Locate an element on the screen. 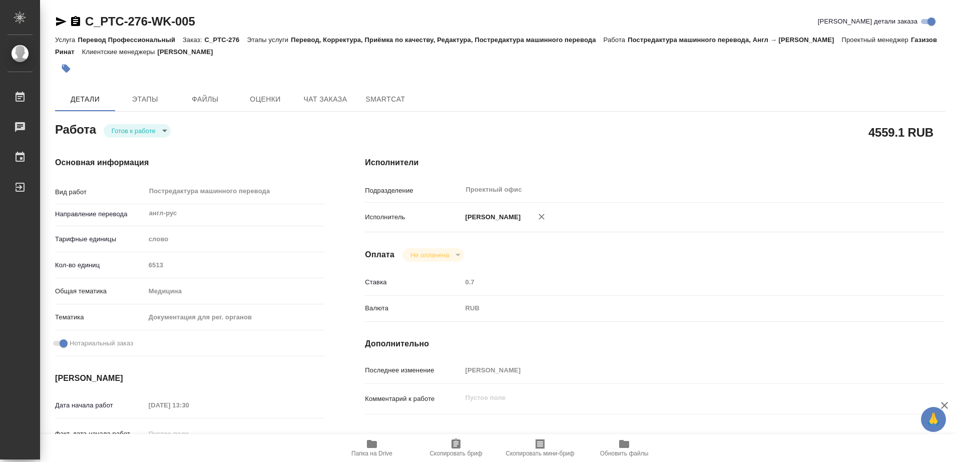  p: Путь на drive is located at coordinates (413, 437).